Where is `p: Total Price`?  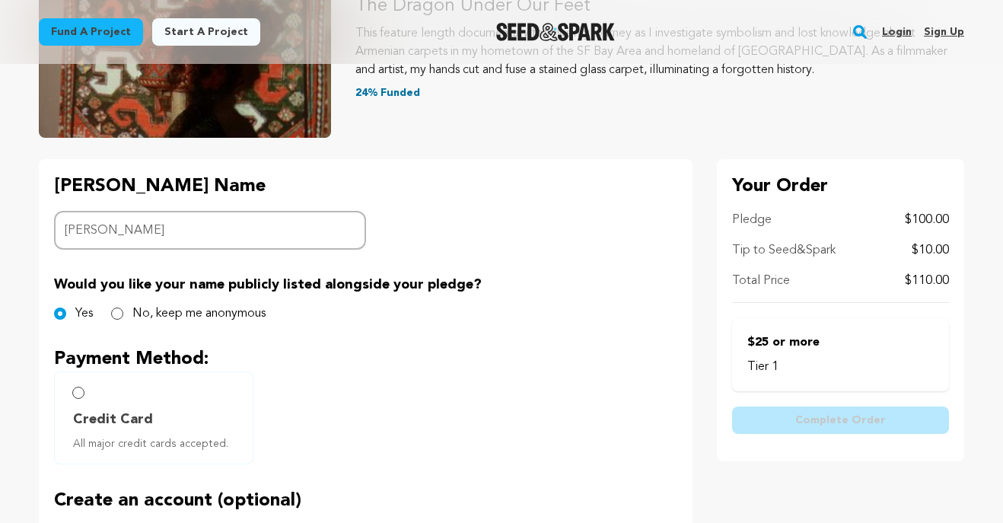 p: Total Price is located at coordinates (761, 281).